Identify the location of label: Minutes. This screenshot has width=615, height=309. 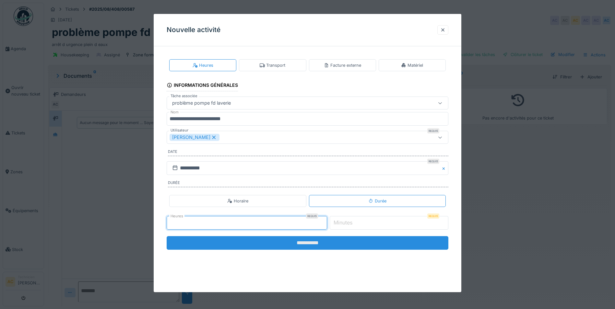
(343, 223).